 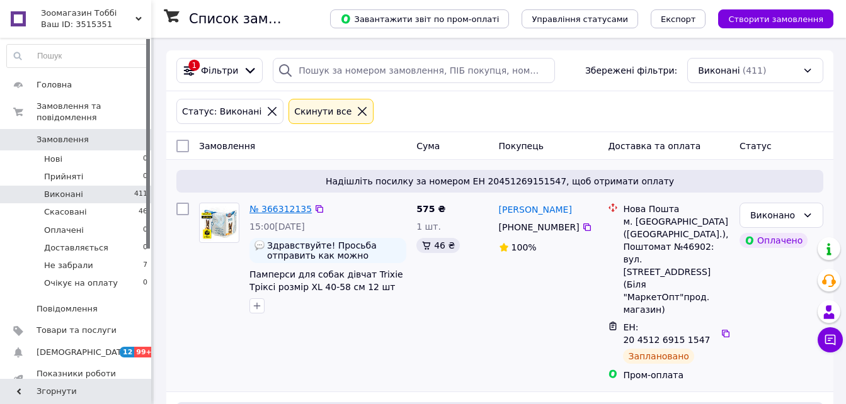 What do you see at coordinates (524, 248) in the screenshot?
I see `span: 100%` at bounding box center [524, 248].